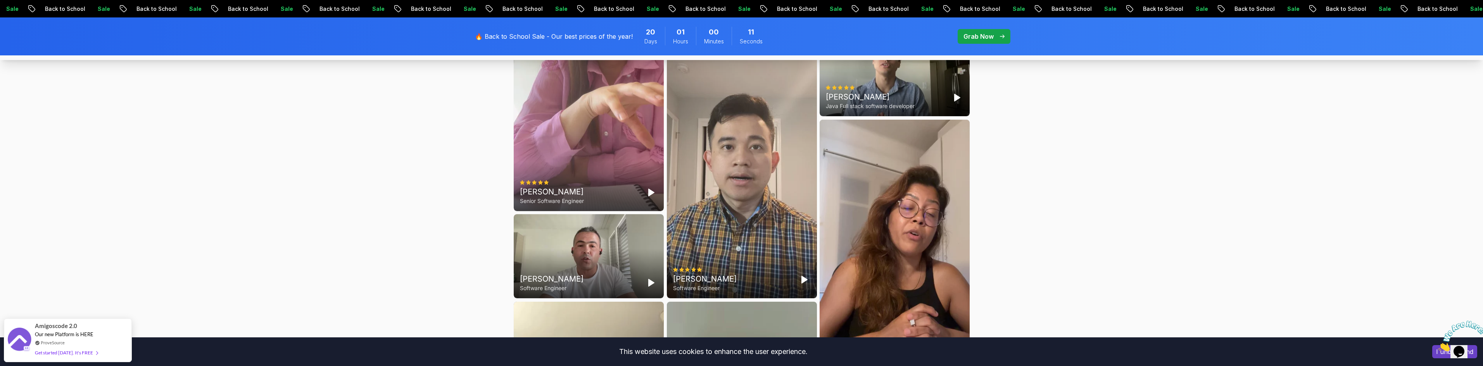 This screenshot has width=1483, height=366. What do you see at coordinates (19, 340) in the screenshot?
I see `img: provesource social proof notification image` at bounding box center [19, 340].